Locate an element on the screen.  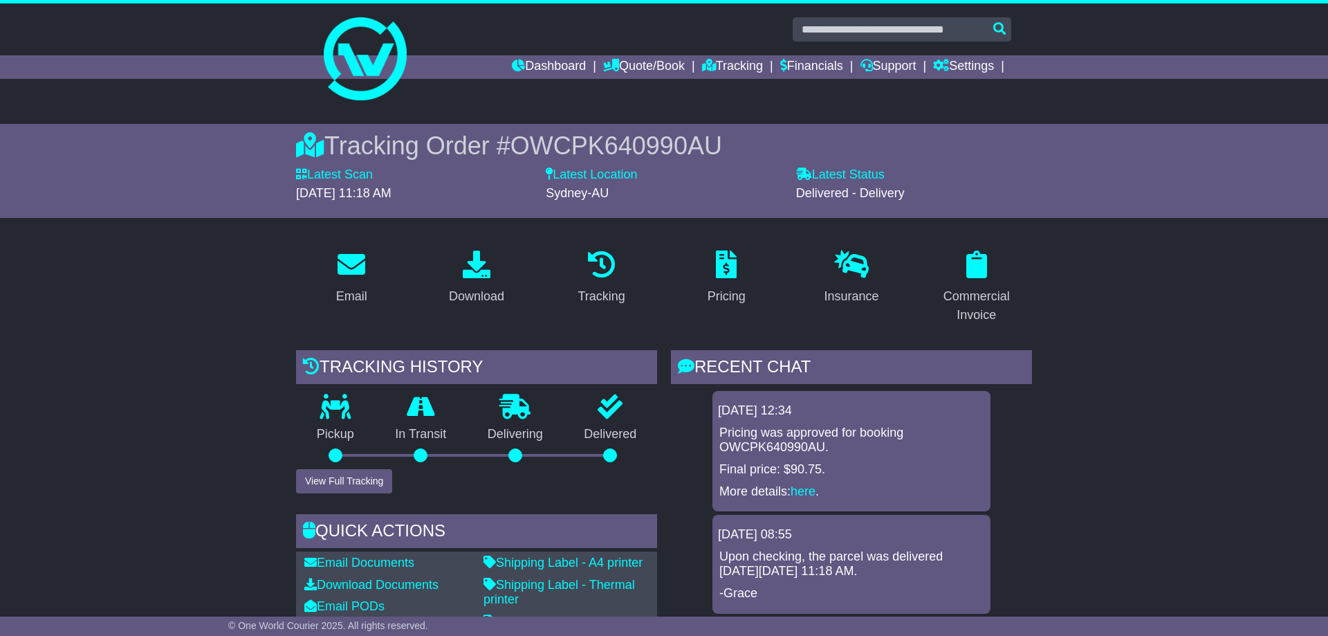
a: Download is located at coordinates (477, 278).